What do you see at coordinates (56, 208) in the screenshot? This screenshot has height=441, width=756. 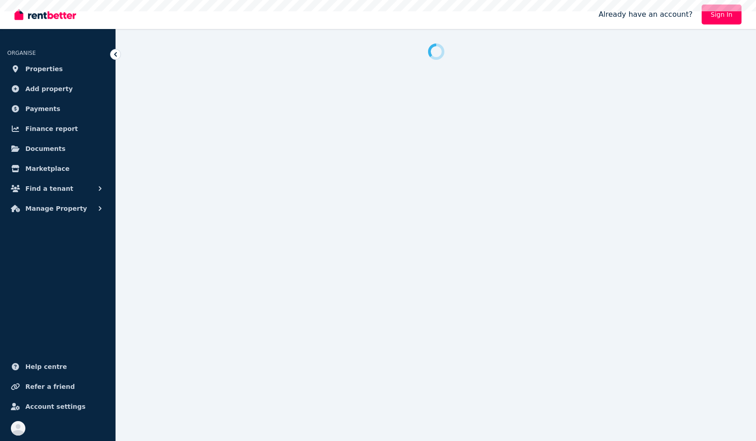 I see `span: Manage Property` at bounding box center [56, 208].